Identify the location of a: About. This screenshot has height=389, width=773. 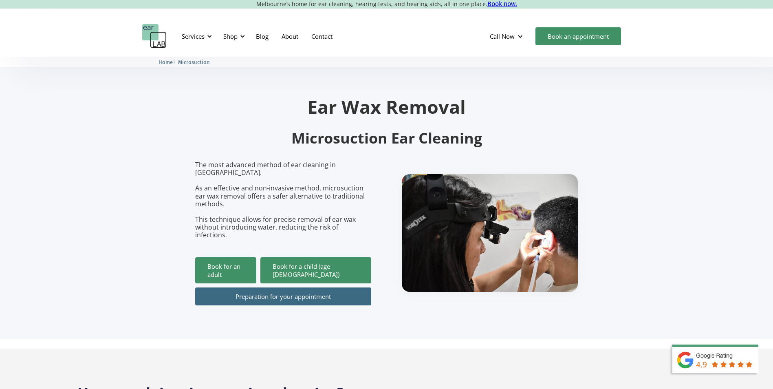
(290, 36).